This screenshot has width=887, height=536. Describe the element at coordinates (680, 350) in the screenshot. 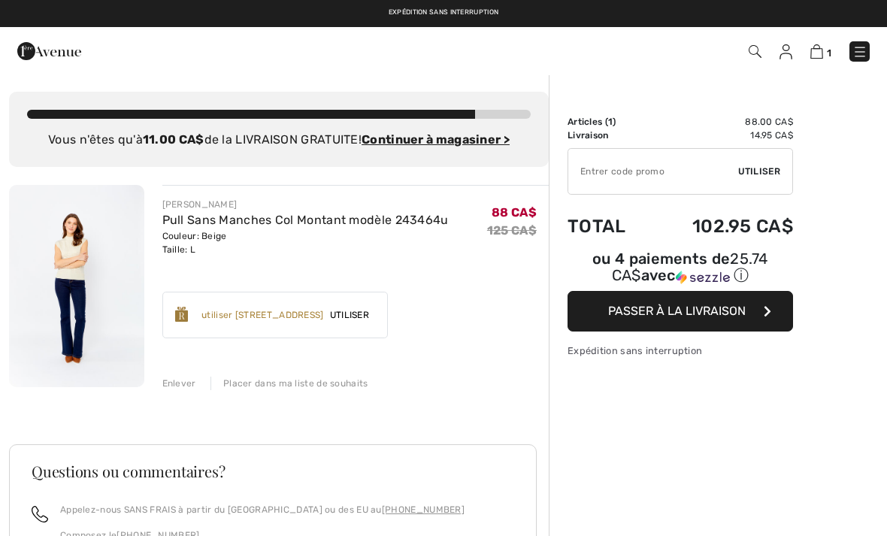

I see `div: Expédition sans interruption` at that location.